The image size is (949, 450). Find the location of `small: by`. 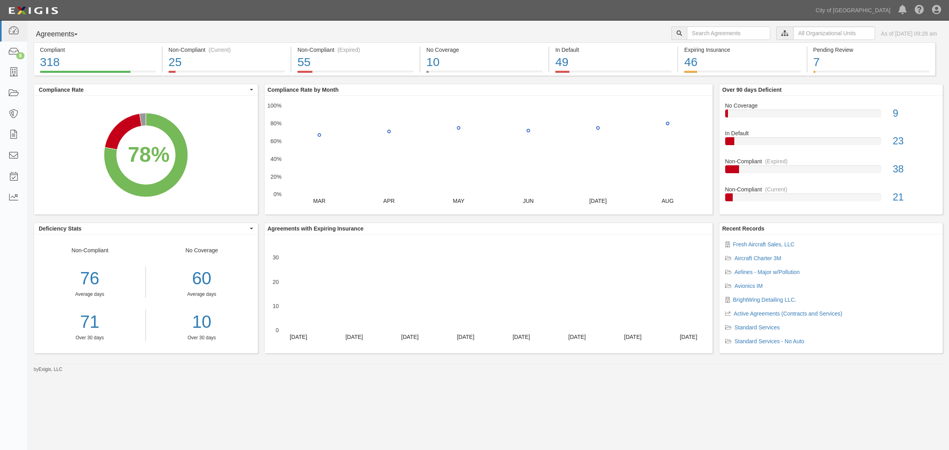

small: by is located at coordinates (48, 369).